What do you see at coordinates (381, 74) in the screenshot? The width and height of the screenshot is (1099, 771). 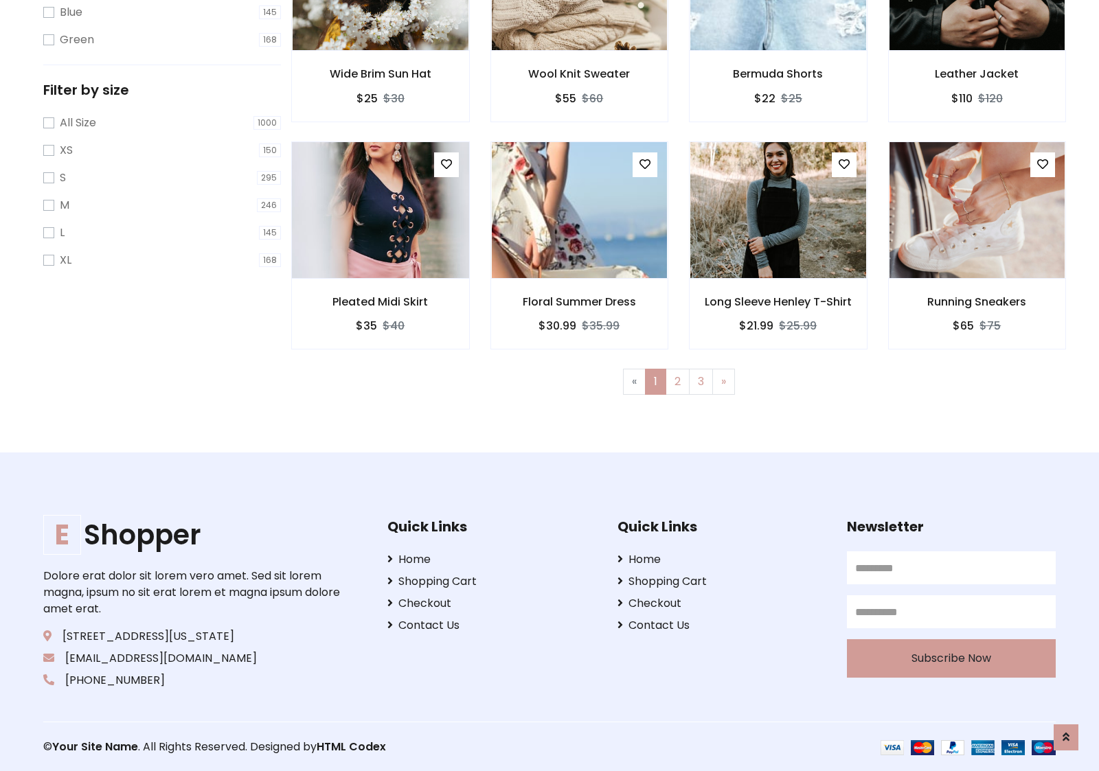 I see `h6: Wide Brim Sun Hat` at bounding box center [381, 74].